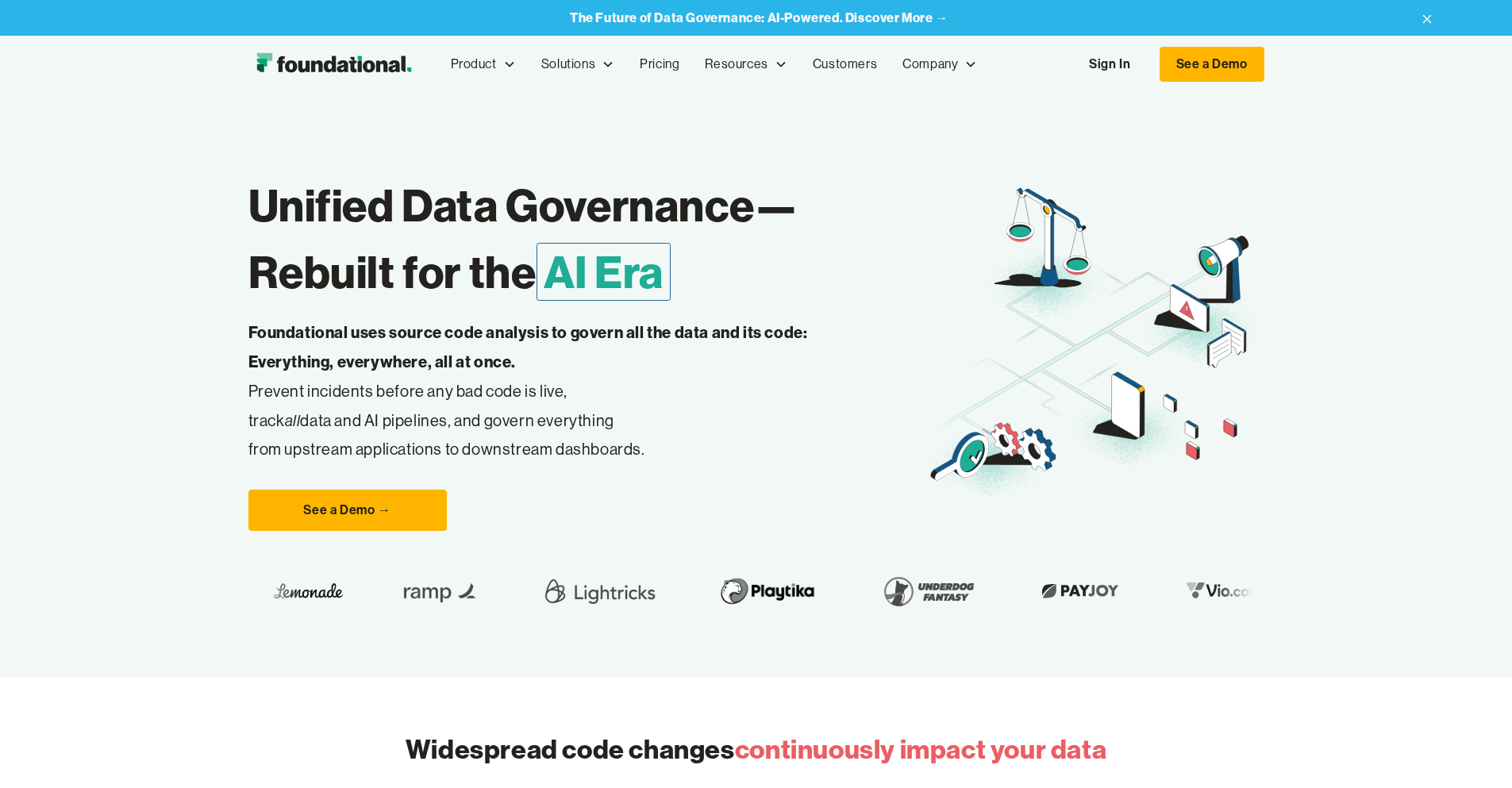 The width and height of the screenshot is (1512, 788). Describe the element at coordinates (598, 592) in the screenshot. I see `img: Lightricks` at that location.